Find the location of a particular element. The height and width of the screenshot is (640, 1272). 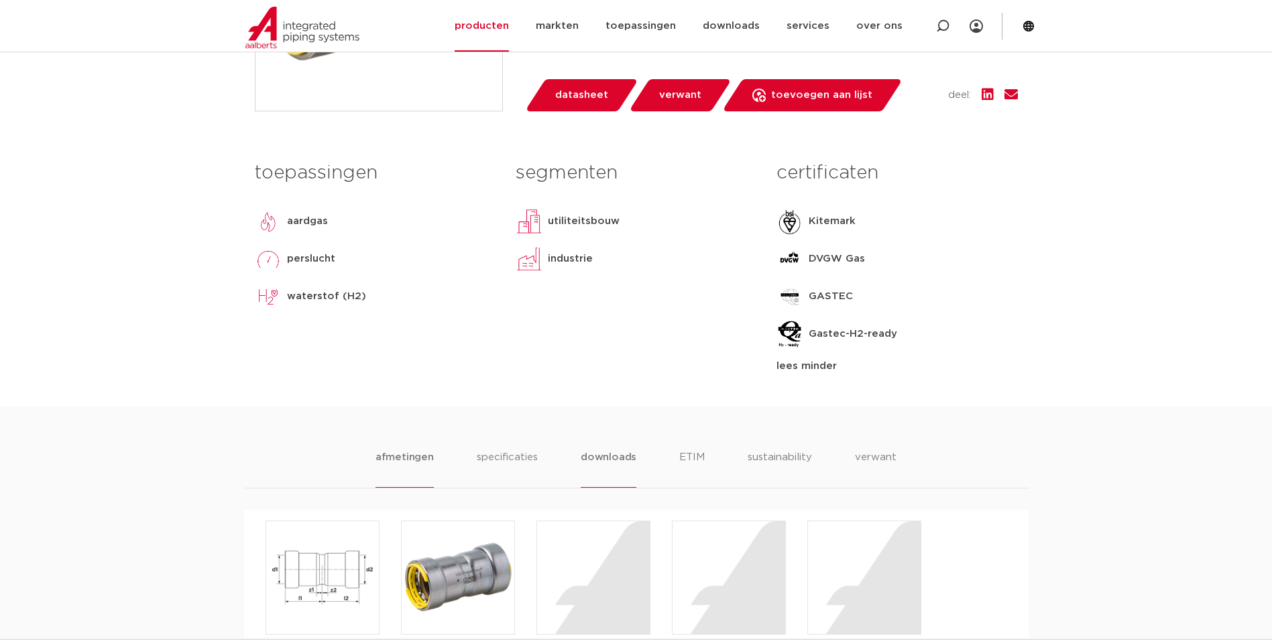

img: GASTEC is located at coordinates (790, 296).